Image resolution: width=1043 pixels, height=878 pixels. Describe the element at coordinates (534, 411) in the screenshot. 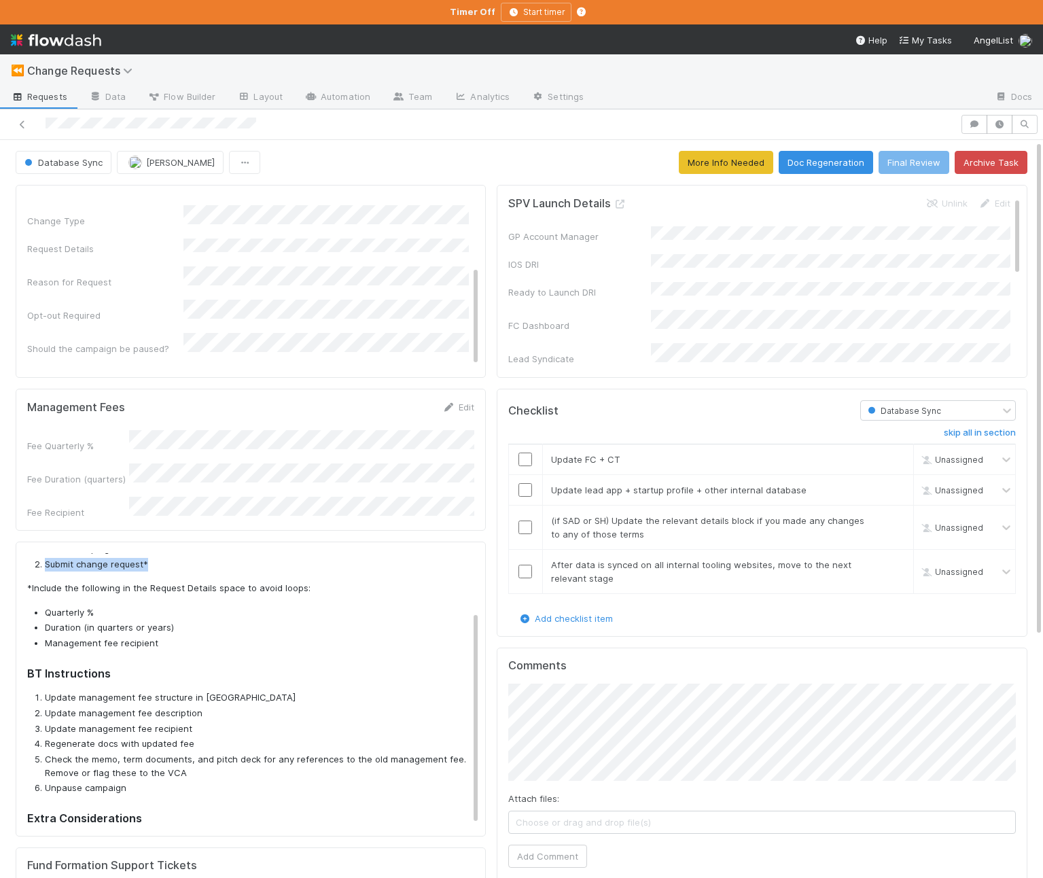

I see `h5: Checklist` at that location.